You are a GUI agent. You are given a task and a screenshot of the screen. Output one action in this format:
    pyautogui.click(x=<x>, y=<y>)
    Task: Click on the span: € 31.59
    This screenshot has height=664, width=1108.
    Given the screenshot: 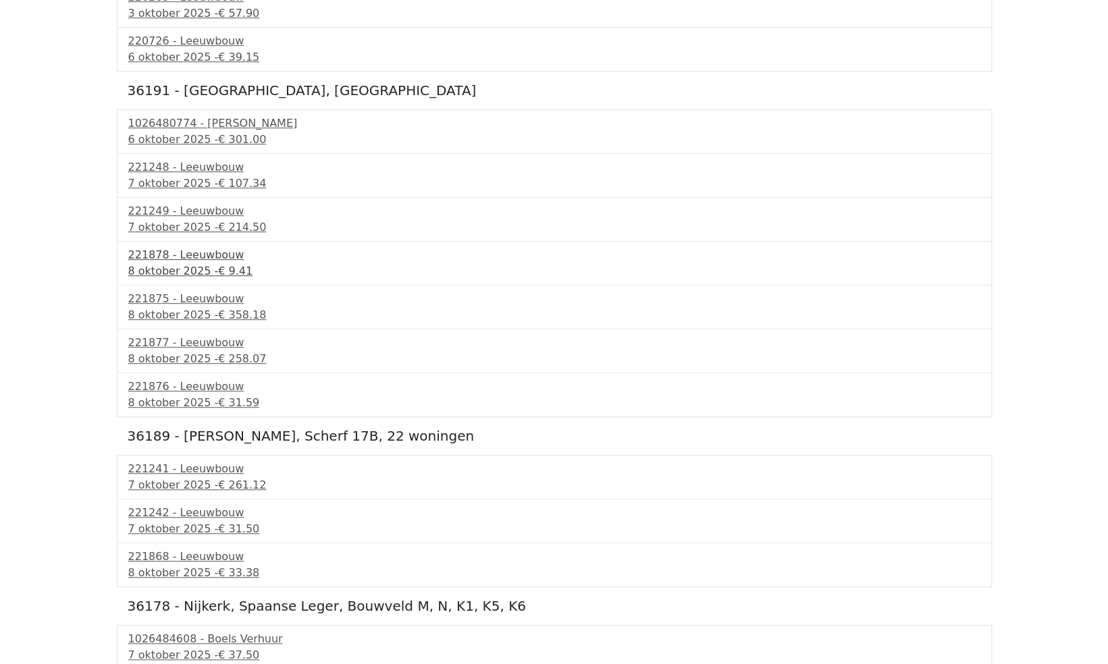 What is the action you would take?
    pyautogui.click(x=238, y=402)
    